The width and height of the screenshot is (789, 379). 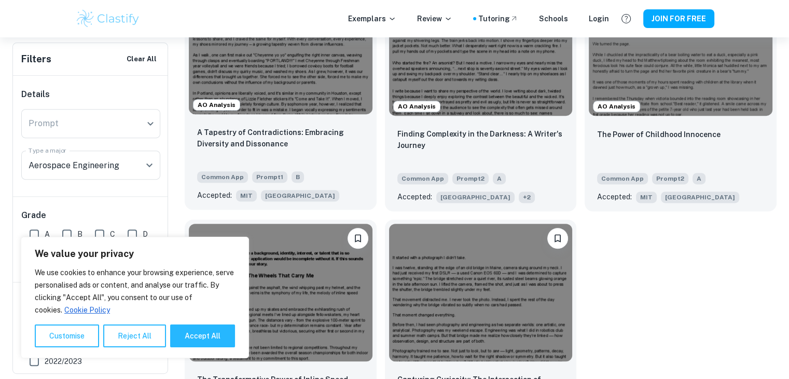 What do you see at coordinates (36, 59) in the screenshot?
I see `h6: Filters` at bounding box center [36, 59].